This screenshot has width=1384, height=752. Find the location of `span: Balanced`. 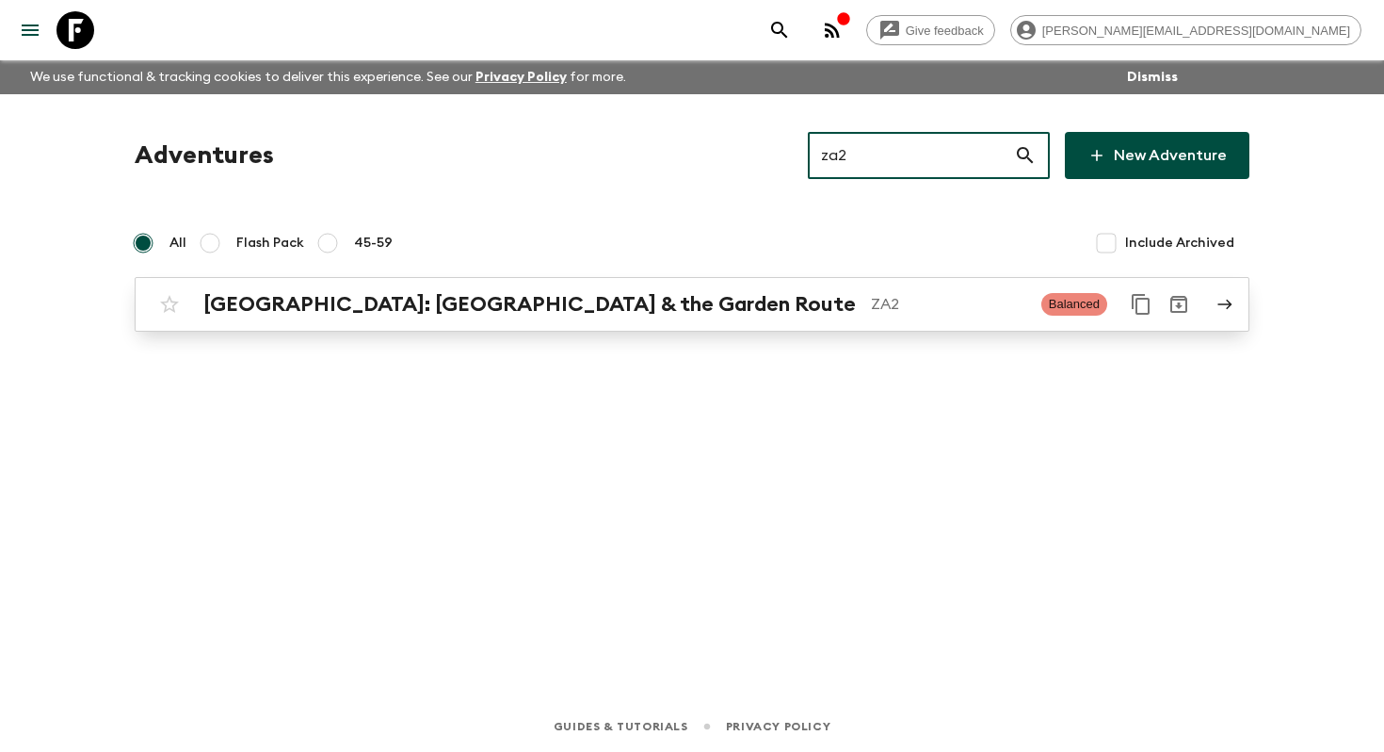

span: Balanced is located at coordinates (1075, 304).